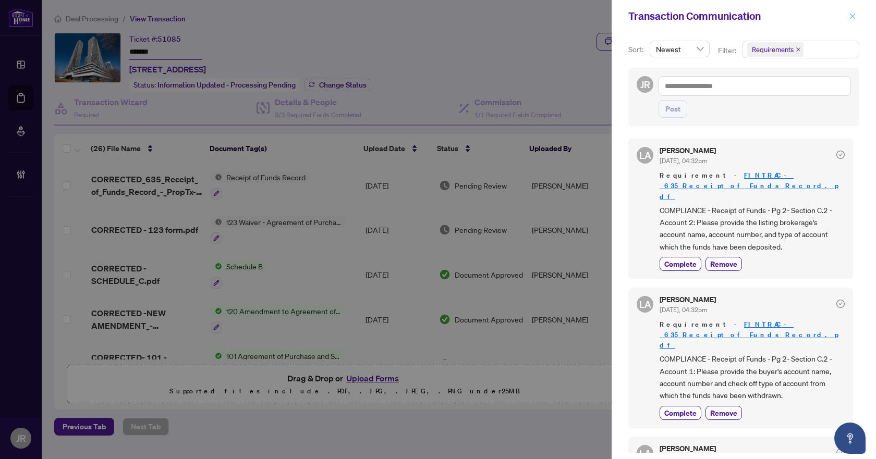 The image size is (876, 459). I want to click on span: COMPLIANCE - Receipt of Funds - Pg 2- Section C.2 - Account 1: Please provide the buyer's account..., so click(752, 378).